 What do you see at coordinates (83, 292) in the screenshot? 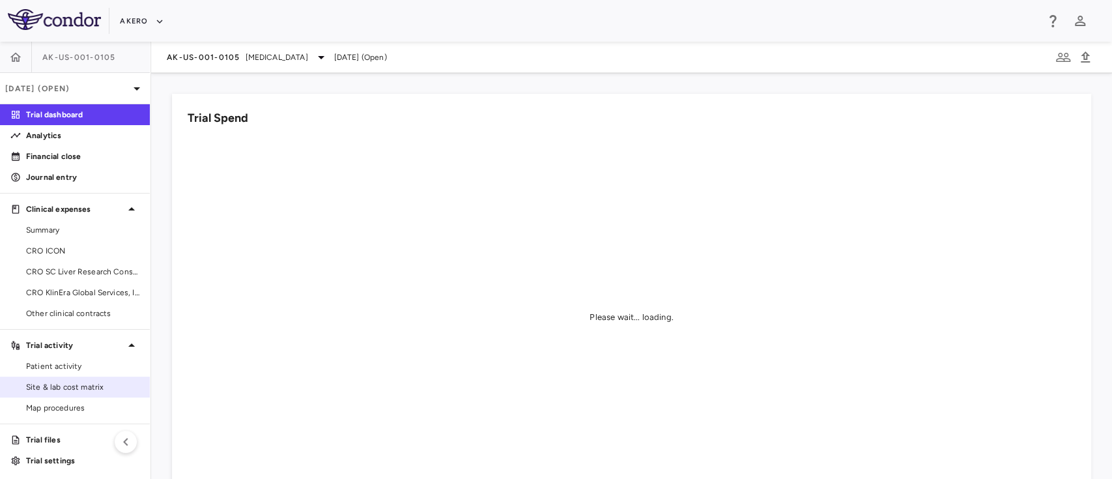
I see `span: CRO KlinEra Global Services, Inc` at bounding box center [83, 292].